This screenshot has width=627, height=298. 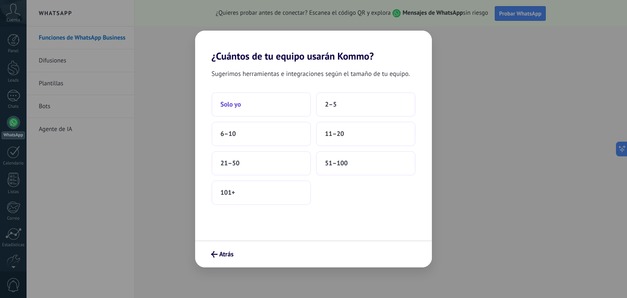 What do you see at coordinates (337, 163) in the screenshot?
I see `span: 51–100` at bounding box center [337, 163].